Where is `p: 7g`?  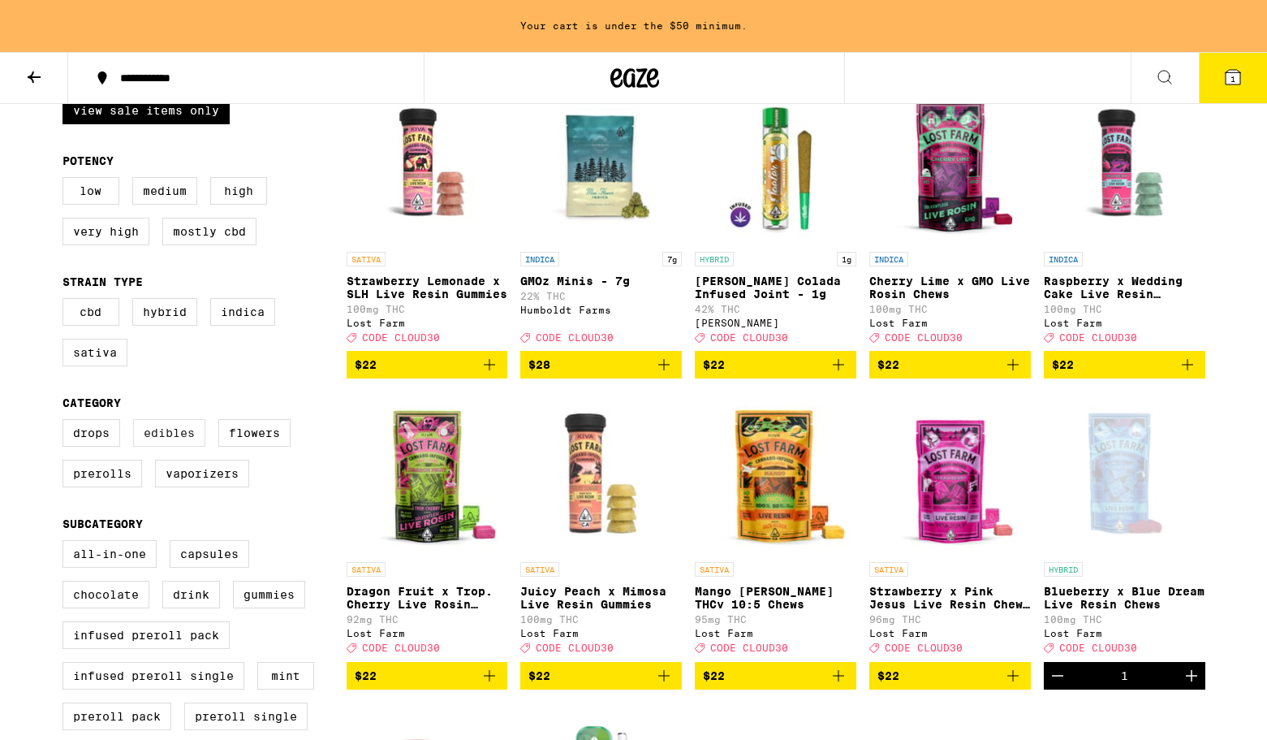 p: 7g is located at coordinates (672, 259).